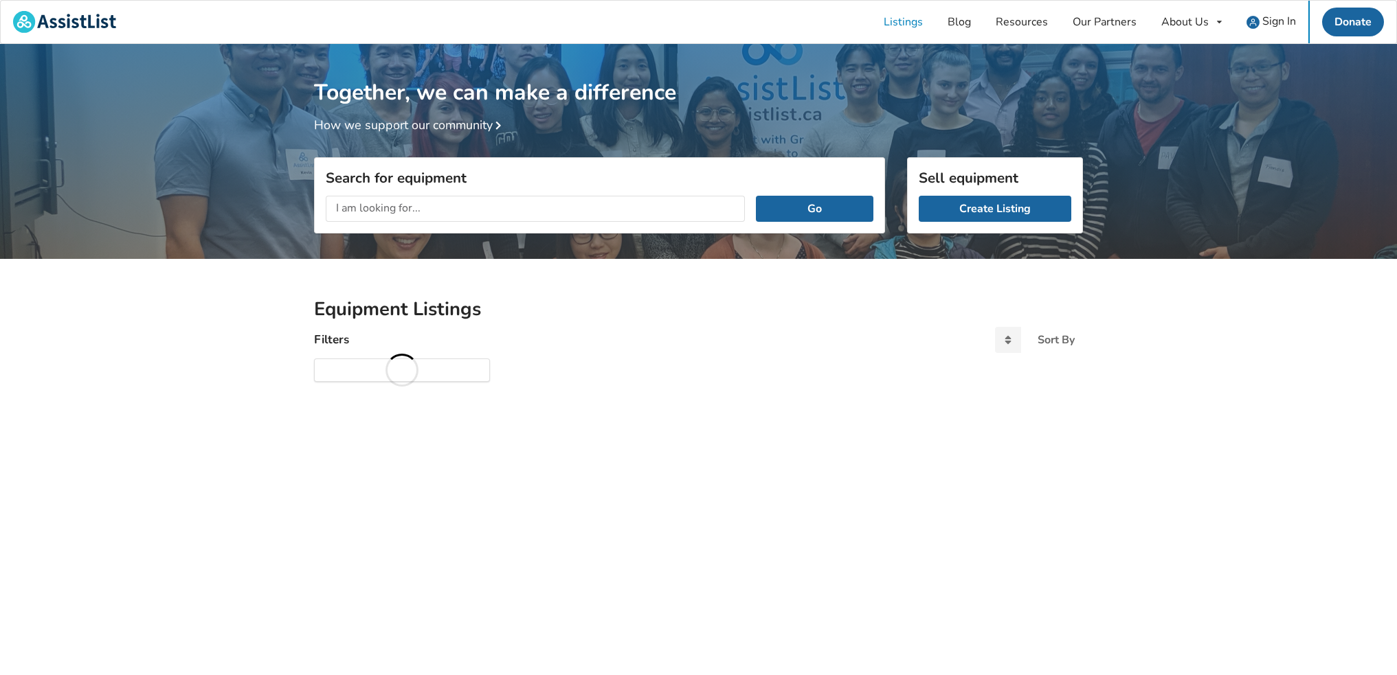  What do you see at coordinates (331, 339) in the screenshot?
I see `h4: Filters` at bounding box center [331, 339].